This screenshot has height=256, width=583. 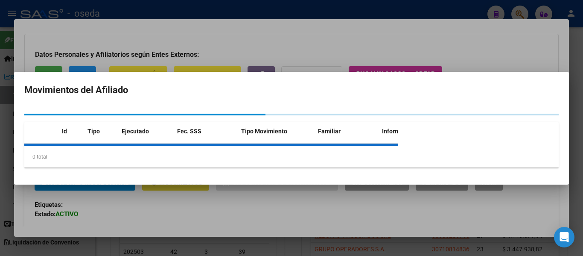 I want to click on span: Familiar, so click(x=329, y=131).